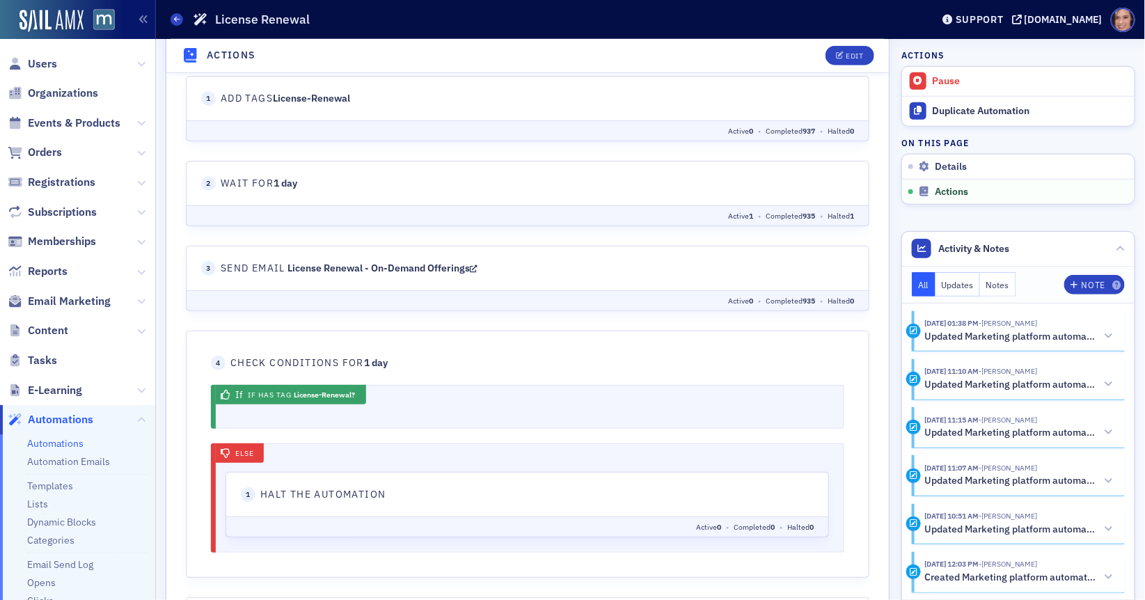 The height and width of the screenshot is (600, 1145). What do you see at coordinates (923, 284) in the screenshot?
I see `button: All` at bounding box center [923, 284].